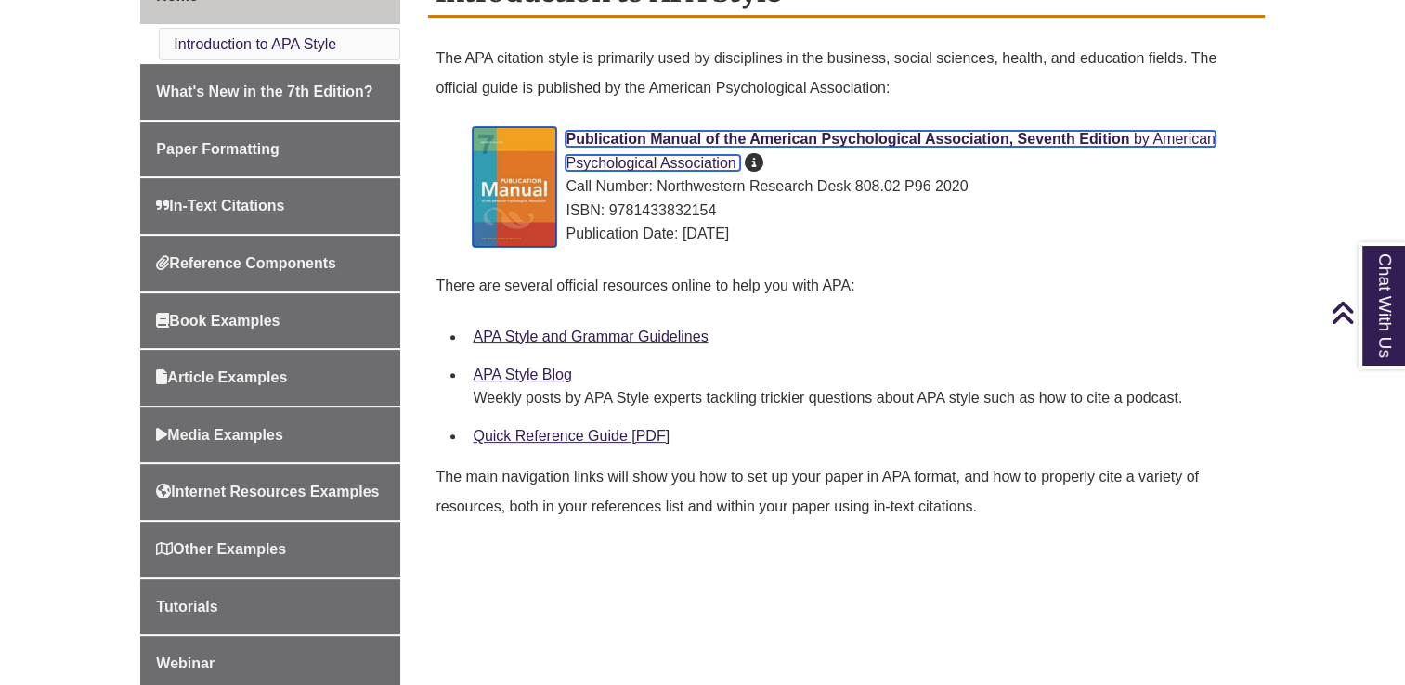 This screenshot has height=685, width=1405. What do you see at coordinates (264, 91) in the screenshot?
I see `span: What's New in the 7th Edition?` at bounding box center [264, 91].